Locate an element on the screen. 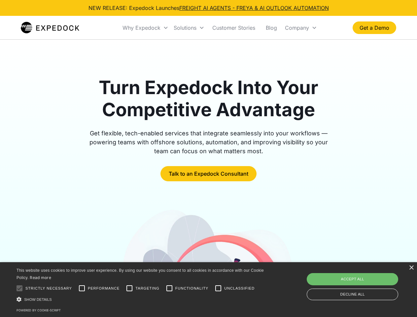 This screenshot has width=417, height=317. img: Expedock Logo is located at coordinates (50, 28).